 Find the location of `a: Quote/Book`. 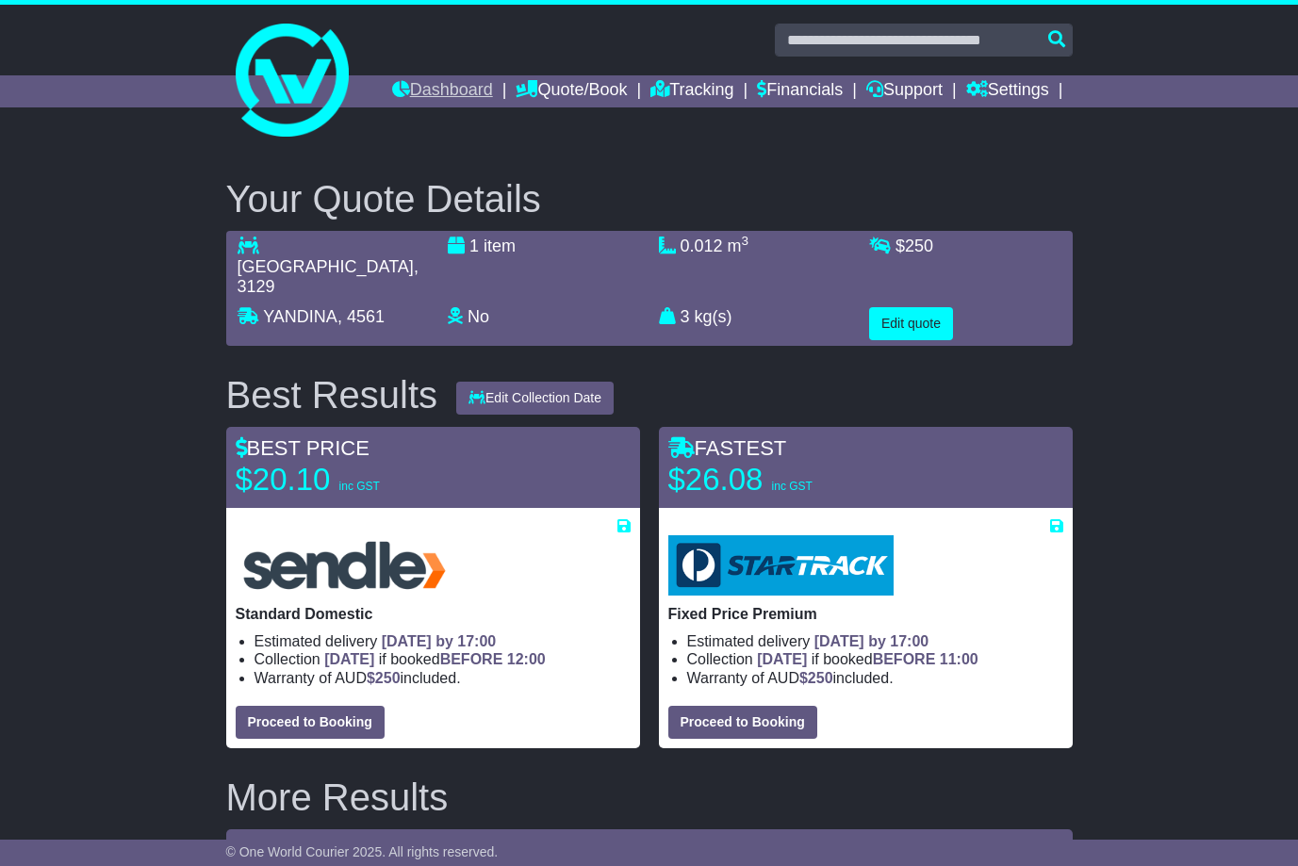

a: Quote/Book is located at coordinates (571, 91).